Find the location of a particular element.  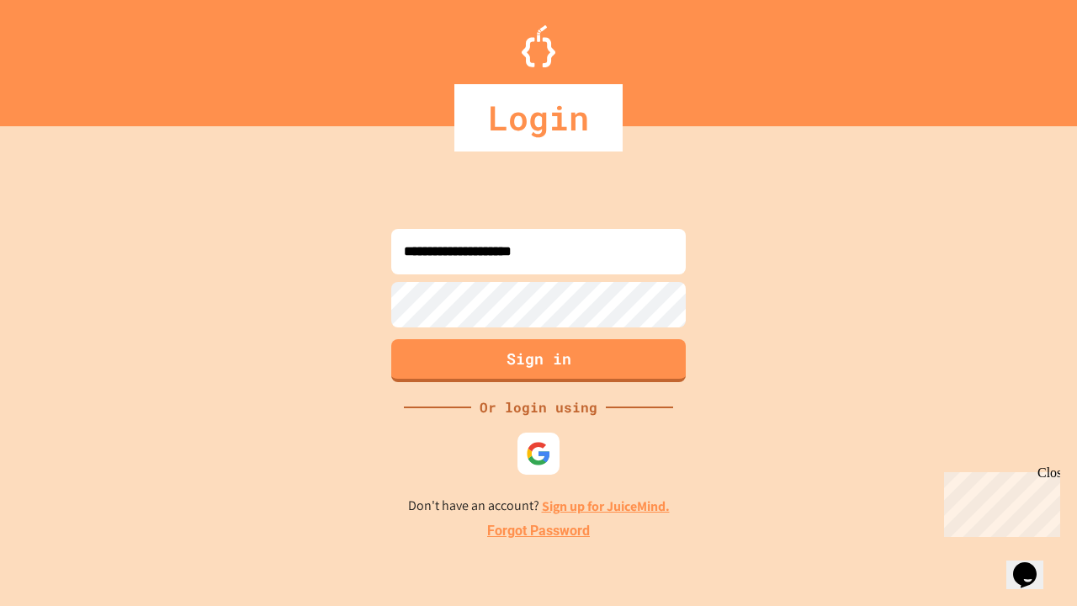

div: Login is located at coordinates (538, 118).